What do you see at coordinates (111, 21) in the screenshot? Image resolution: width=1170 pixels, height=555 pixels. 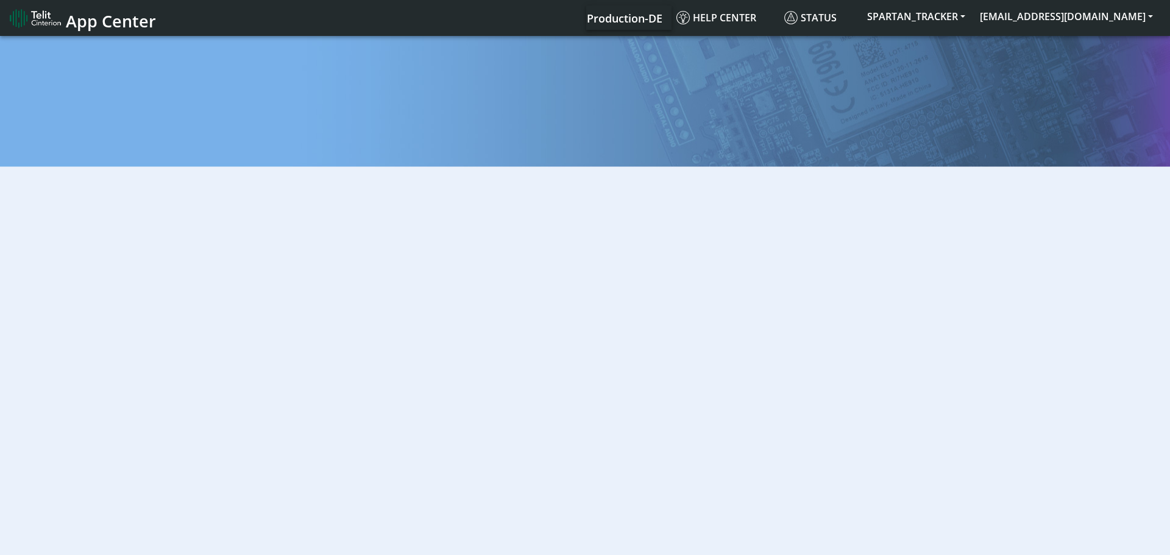 I see `span: App Center` at bounding box center [111, 21].